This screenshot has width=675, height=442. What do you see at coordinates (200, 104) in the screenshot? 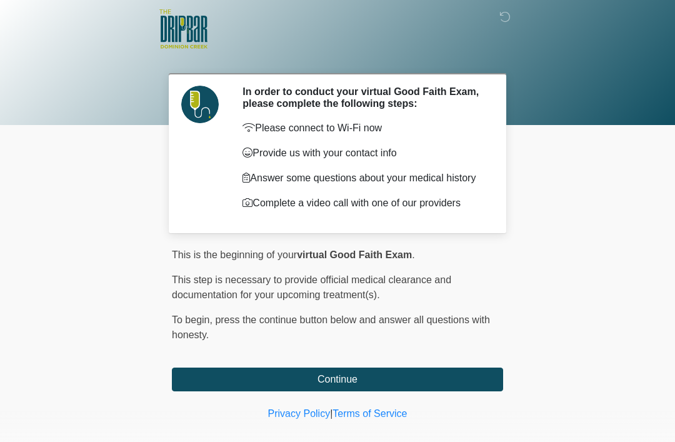
I see `img: Agent Avatar` at bounding box center [200, 104].